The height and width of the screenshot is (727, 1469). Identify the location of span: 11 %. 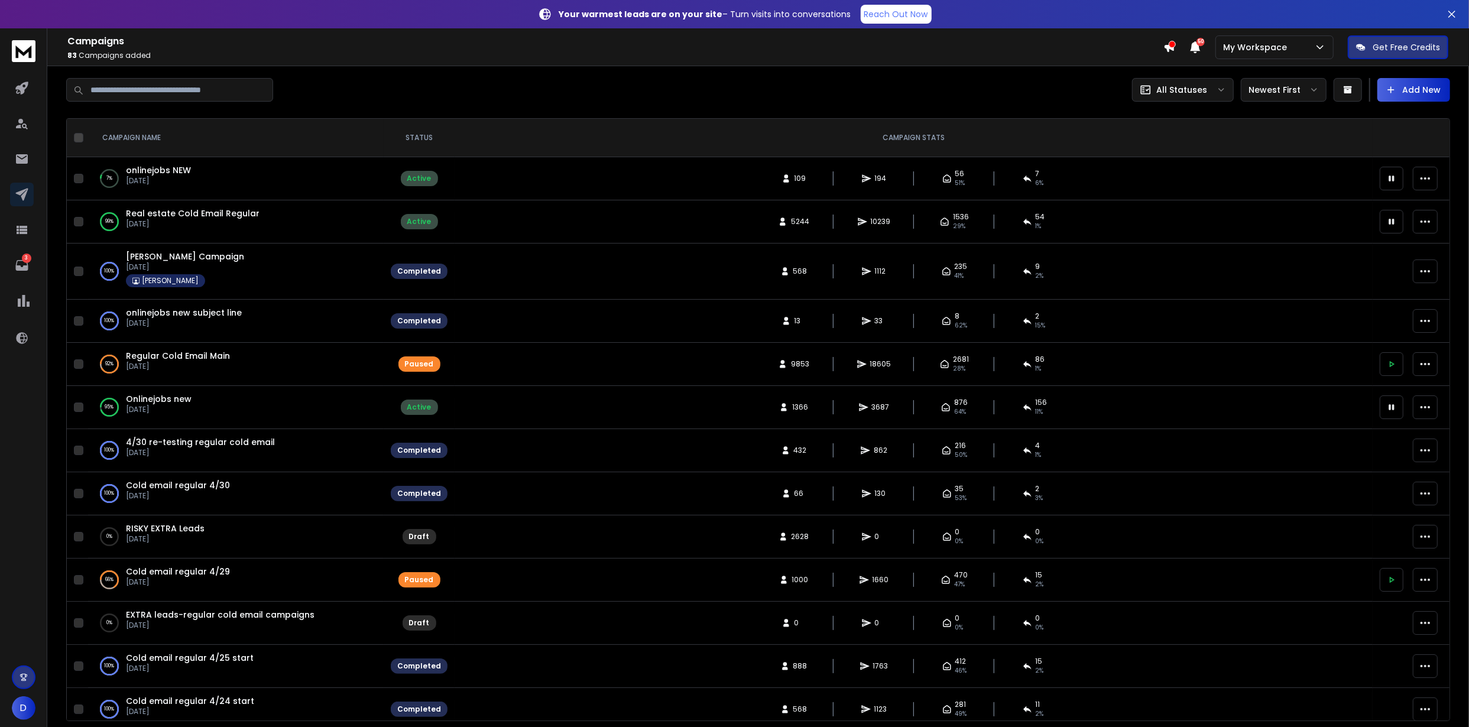
(1039, 412).